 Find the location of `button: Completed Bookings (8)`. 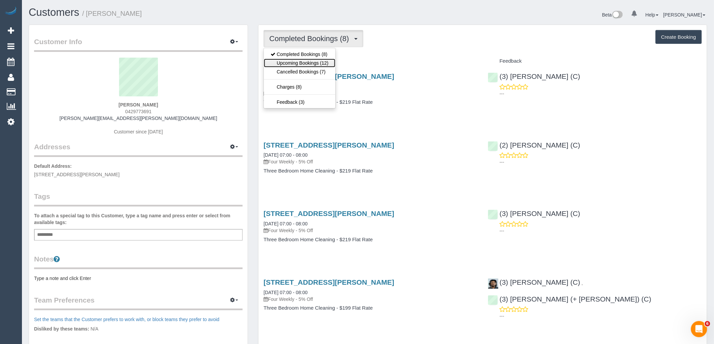

button: Completed Bookings (8) is located at coordinates (313, 38).